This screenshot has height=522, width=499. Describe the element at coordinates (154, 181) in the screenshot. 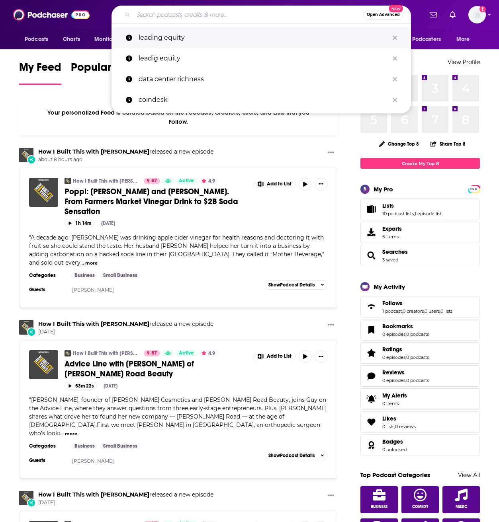

I see `span: 87` at that location.